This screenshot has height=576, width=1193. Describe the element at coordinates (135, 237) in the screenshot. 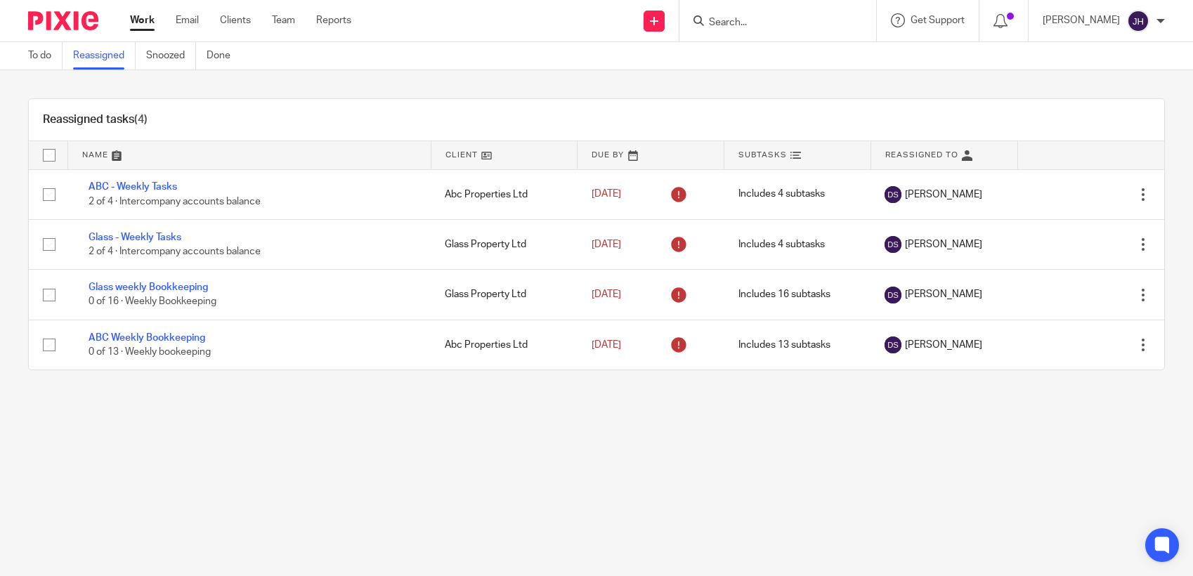

I see `a: Glass - Weekly Tasks` at that location.